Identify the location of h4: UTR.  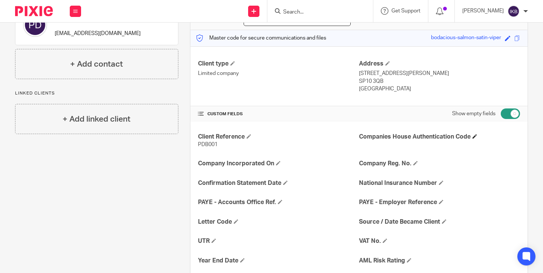
(278, 241).